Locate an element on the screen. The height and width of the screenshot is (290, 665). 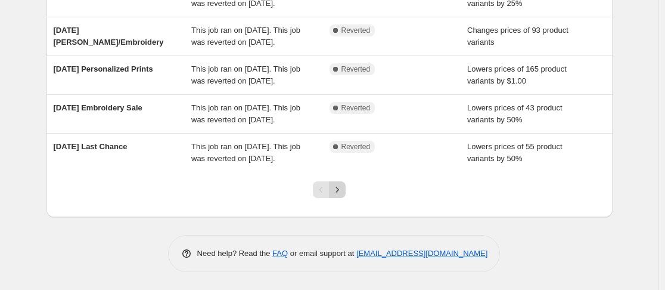
button: Next is located at coordinates (337, 190).